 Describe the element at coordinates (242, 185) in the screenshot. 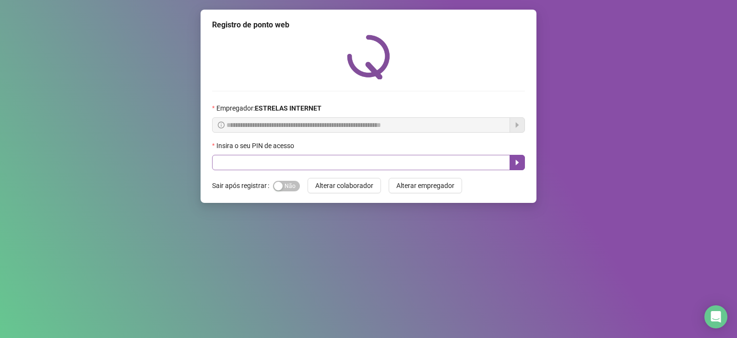

I see `label: Sair após registrar` at that location.